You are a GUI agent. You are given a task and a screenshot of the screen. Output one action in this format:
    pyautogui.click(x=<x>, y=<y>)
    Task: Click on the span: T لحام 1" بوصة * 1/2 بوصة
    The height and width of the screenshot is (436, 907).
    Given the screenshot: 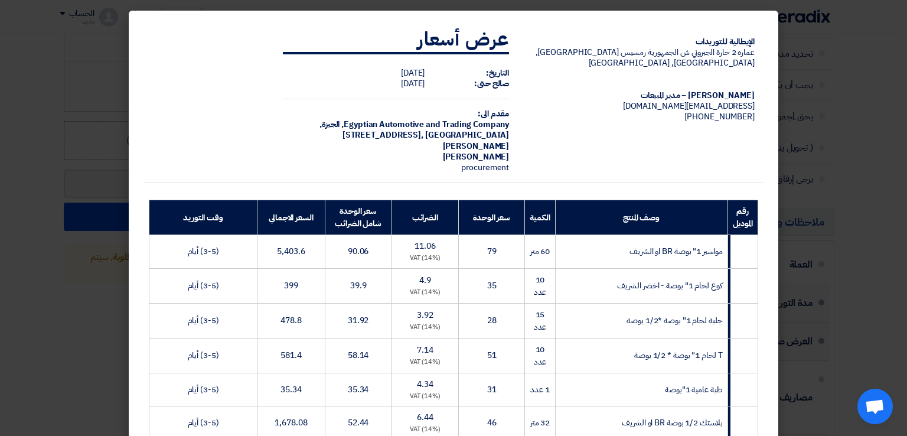 What is the action you would take?
    pyautogui.click(x=678, y=355)
    